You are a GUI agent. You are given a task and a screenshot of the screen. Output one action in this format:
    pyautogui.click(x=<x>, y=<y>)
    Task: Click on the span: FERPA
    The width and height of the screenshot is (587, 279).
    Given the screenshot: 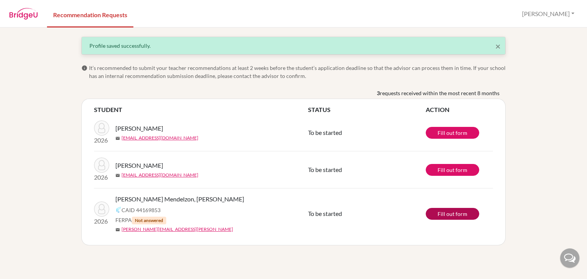 What is the action you would take?
    pyautogui.click(x=141, y=220)
    